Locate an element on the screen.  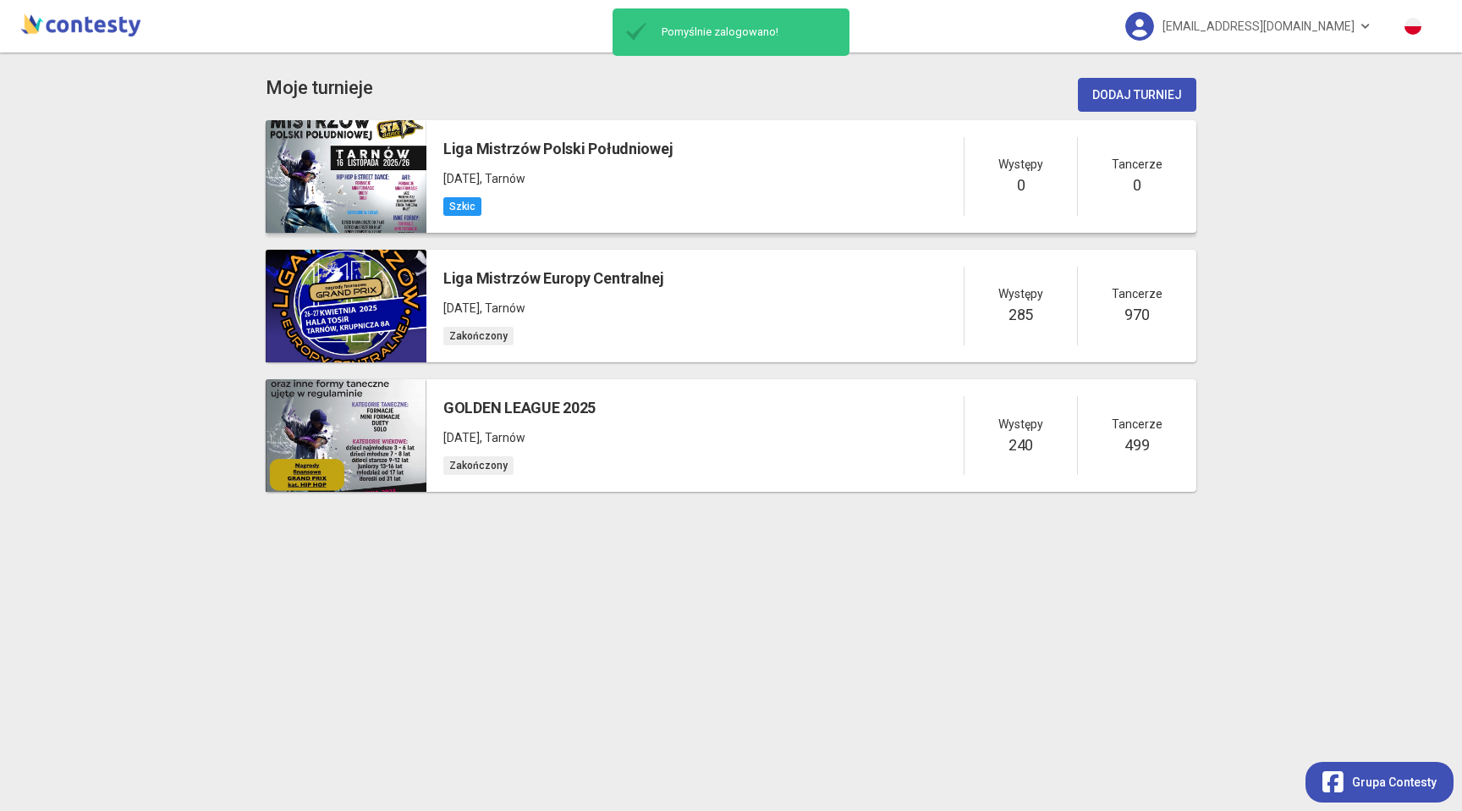
h5: Liga Mistrzów Europy Centralnej is located at coordinates (554, 278).